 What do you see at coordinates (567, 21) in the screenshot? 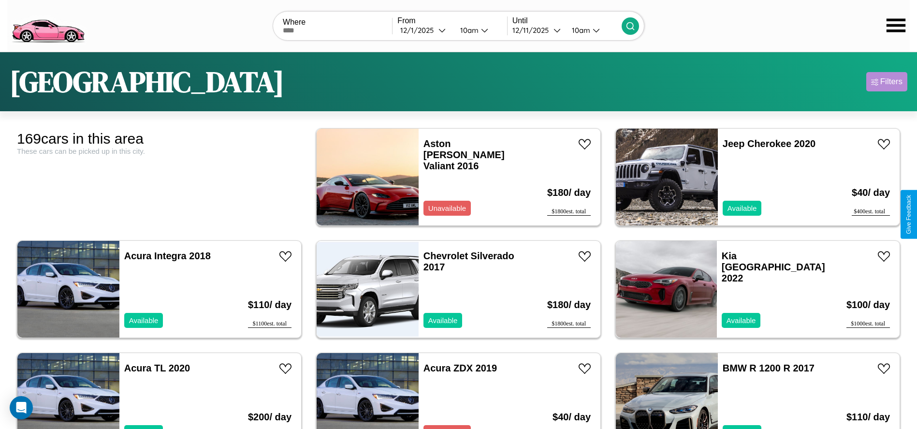
I see `label: Until` at bounding box center [567, 21].